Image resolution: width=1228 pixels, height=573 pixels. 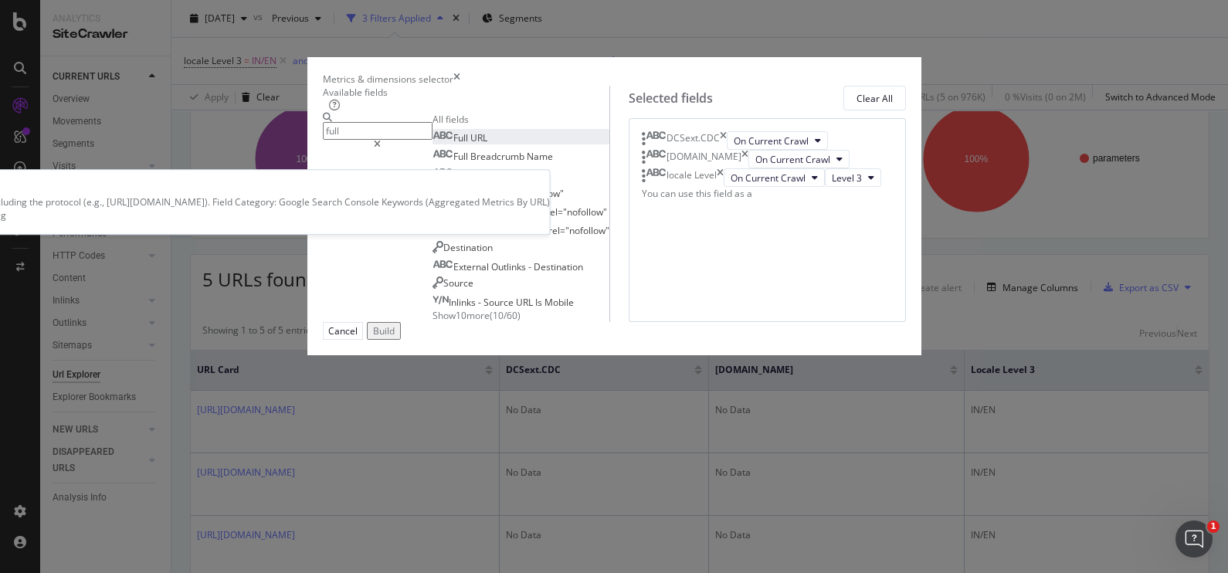 What do you see at coordinates (874, 98) in the screenshot?
I see `div: Clear All` at bounding box center [874, 98].